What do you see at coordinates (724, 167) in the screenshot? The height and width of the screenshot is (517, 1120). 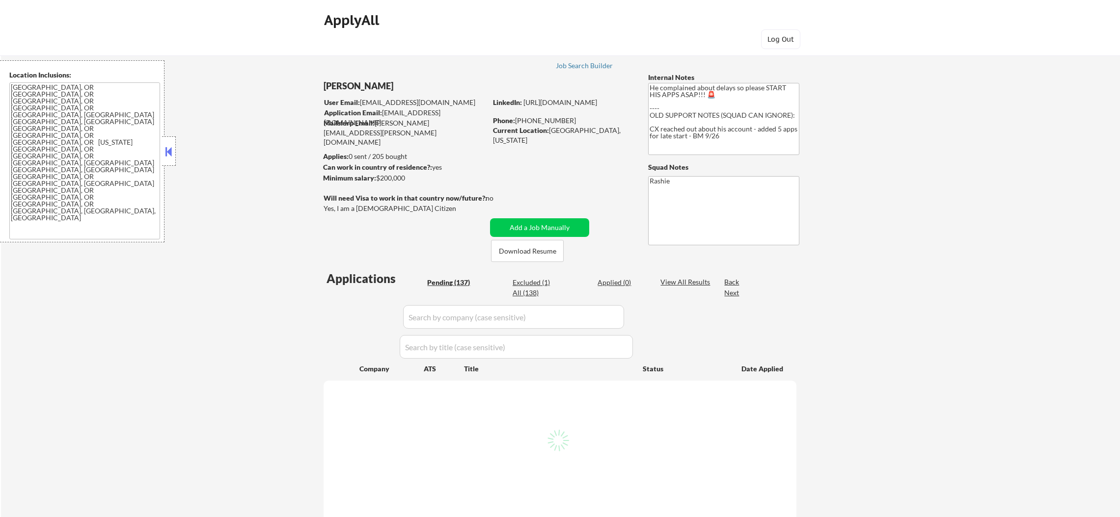 I see `div: Squad Notes` at bounding box center [724, 167].